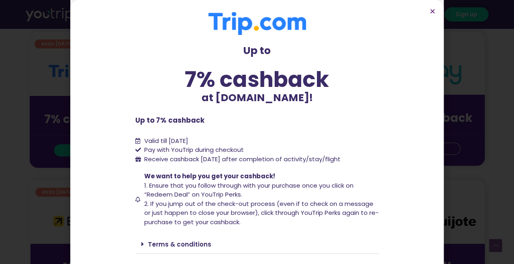 This screenshot has width=514, height=264. I want to click on span: We want to help you get your cashback!, so click(210, 176).